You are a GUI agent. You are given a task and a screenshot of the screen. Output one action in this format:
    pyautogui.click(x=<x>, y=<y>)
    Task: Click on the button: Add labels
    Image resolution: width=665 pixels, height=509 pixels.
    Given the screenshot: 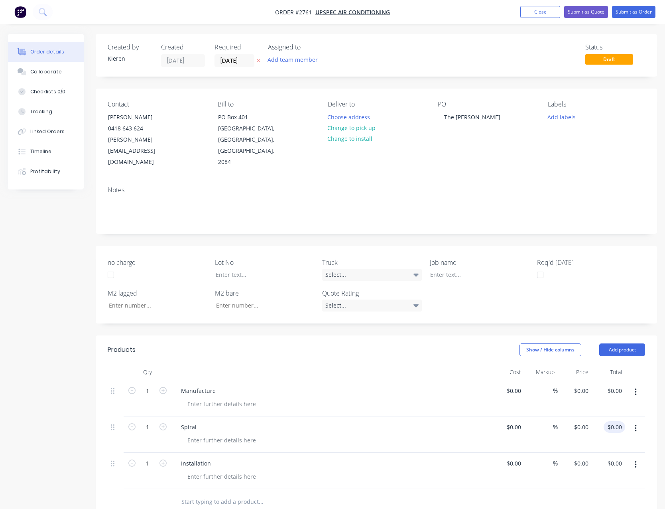 What is the action you would take?
    pyautogui.click(x=562, y=116)
    